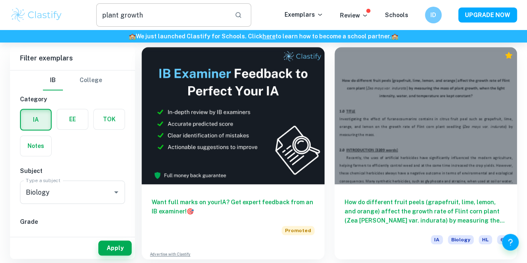  I want to click on div: Filter type choice, so click(72, 80).